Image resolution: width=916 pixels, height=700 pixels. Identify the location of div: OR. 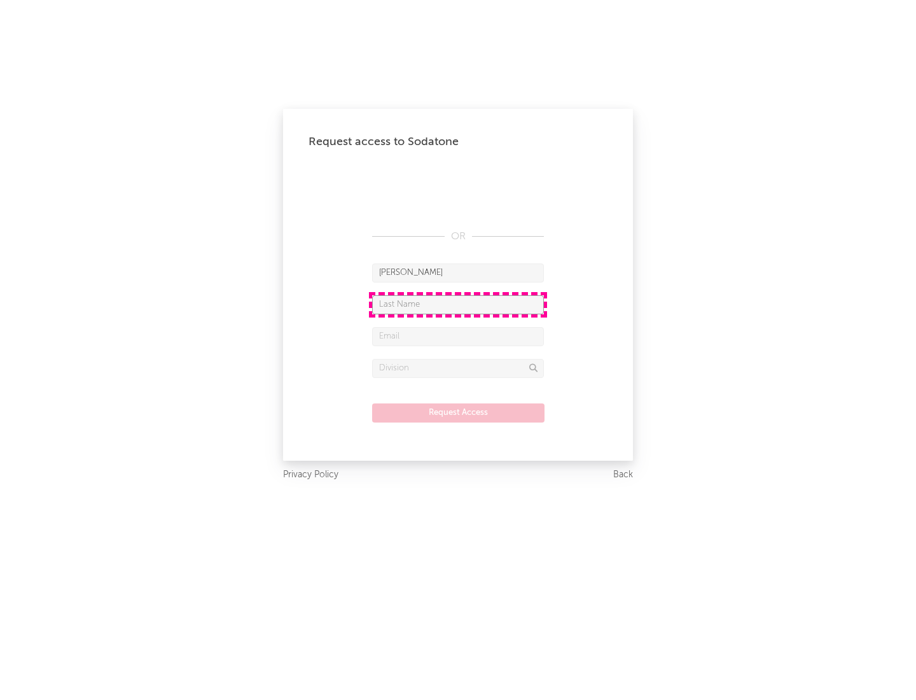
(458, 237).